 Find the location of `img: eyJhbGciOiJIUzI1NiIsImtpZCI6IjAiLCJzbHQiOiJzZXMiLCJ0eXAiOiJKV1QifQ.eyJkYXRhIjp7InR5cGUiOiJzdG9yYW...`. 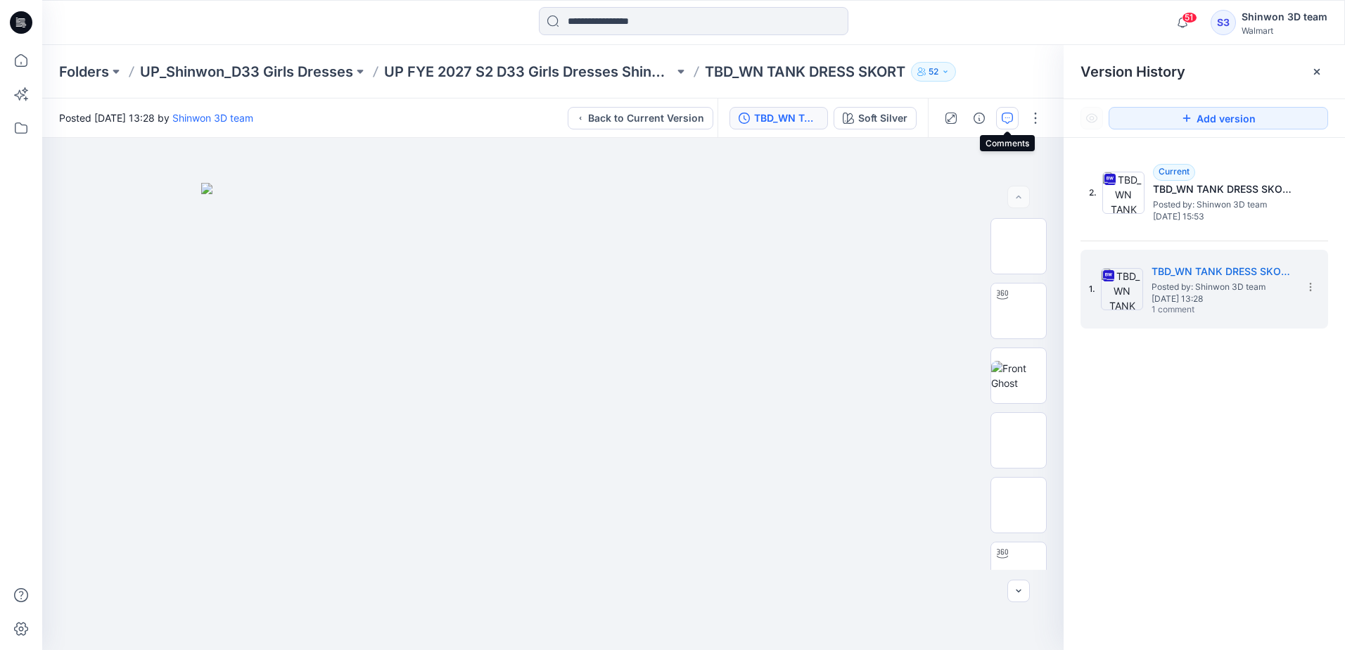

img: eyJhbGciOiJIUzI1NiIsImtpZCI6IjAiLCJzbHQiOiJzZXMiLCJ0eXAiOiJKV1QifQ.eyJkYXRhIjp7InR5cGUiOiJzdG9yYW... is located at coordinates (553, 416).